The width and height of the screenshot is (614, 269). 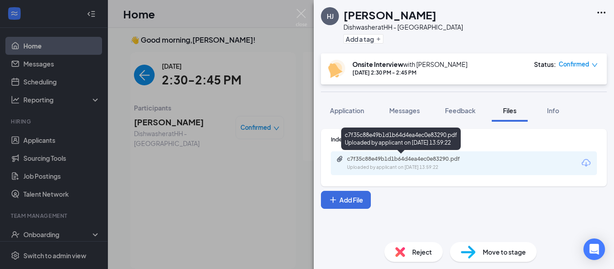 I want to click on span: Feedback, so click(x=461, y=111).